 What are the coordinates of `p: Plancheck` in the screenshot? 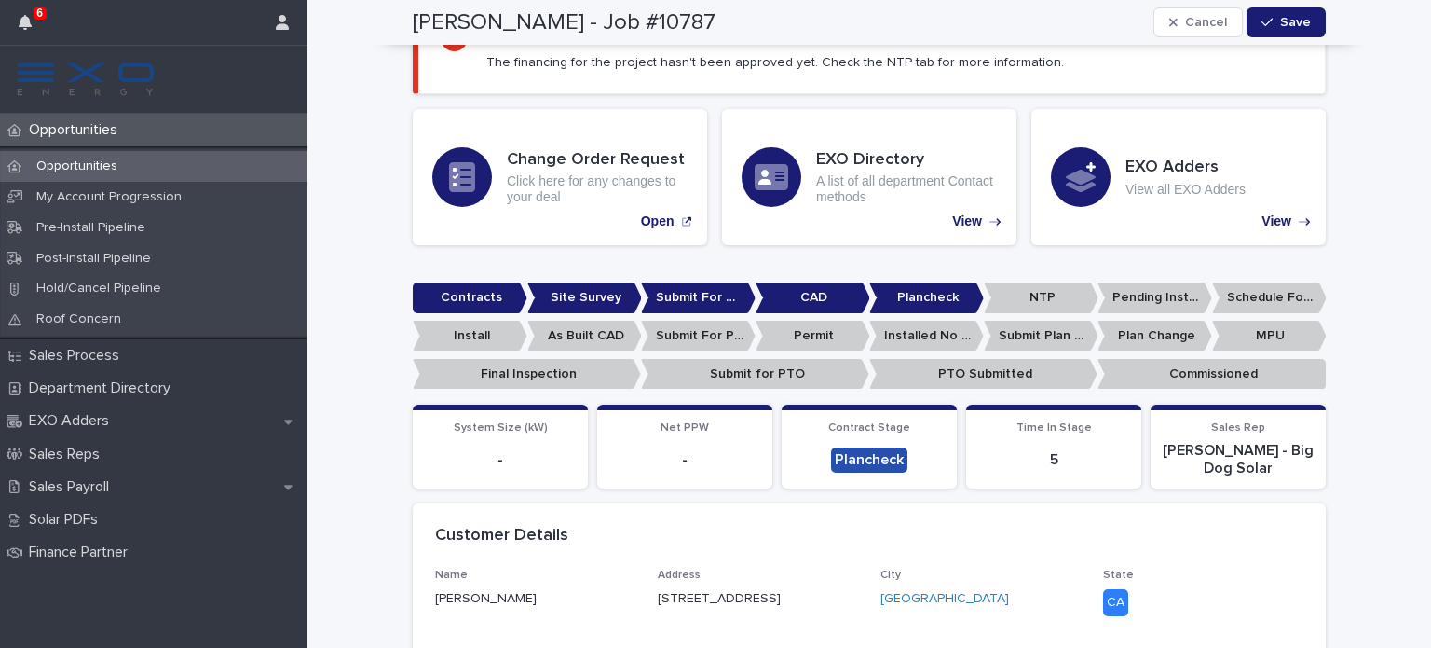 It's located at (926, 297).